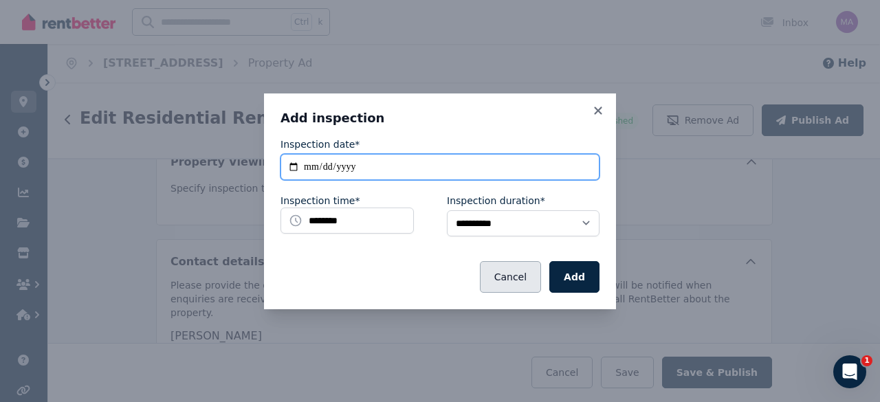  Describe the element at coordinates (496, 201) in the screenshot. I see `label: Inspection duration*` at that location.